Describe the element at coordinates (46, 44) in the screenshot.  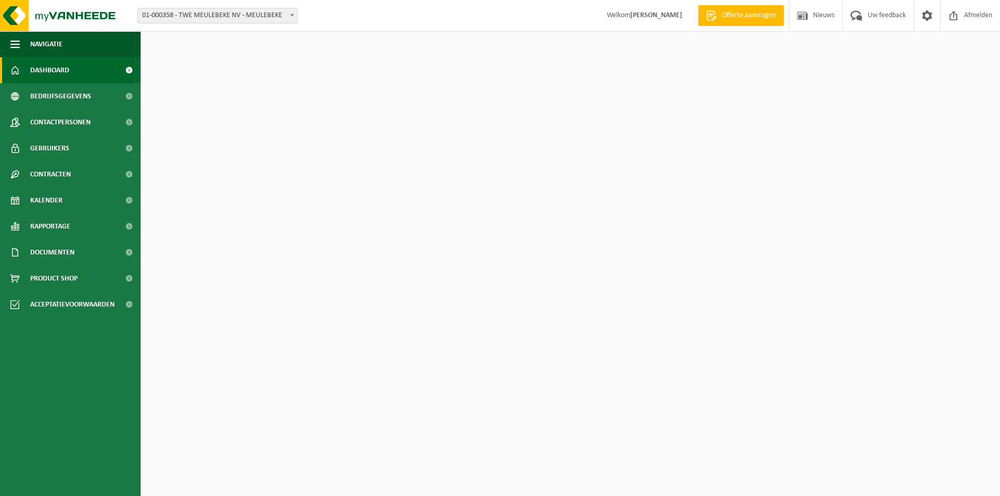
I see `span: Navigatie` at that location.